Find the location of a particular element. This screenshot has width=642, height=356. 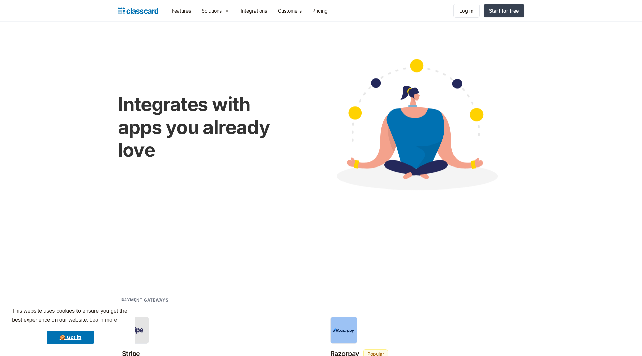

span: This website uses cookies to ensure you get the best experience on our website. is located at coordinates (70, 316).